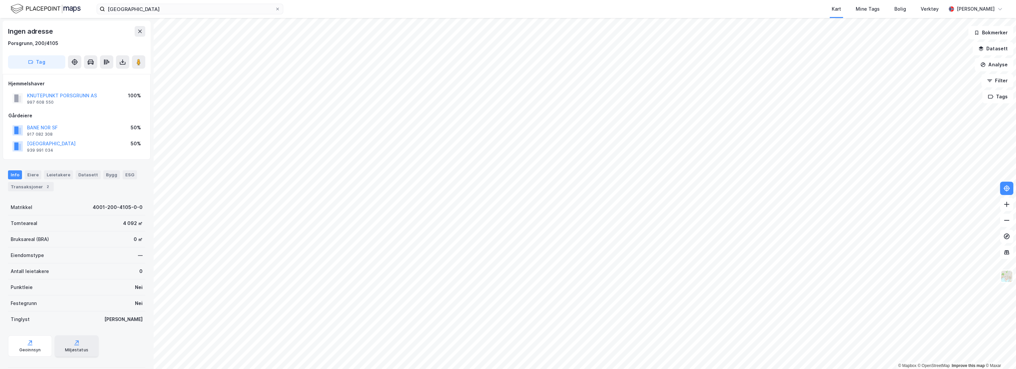  Describe the element at coordinates (33, 43) in the screenshot. I see `div: Porsgrunn, 200/4105` at that location.